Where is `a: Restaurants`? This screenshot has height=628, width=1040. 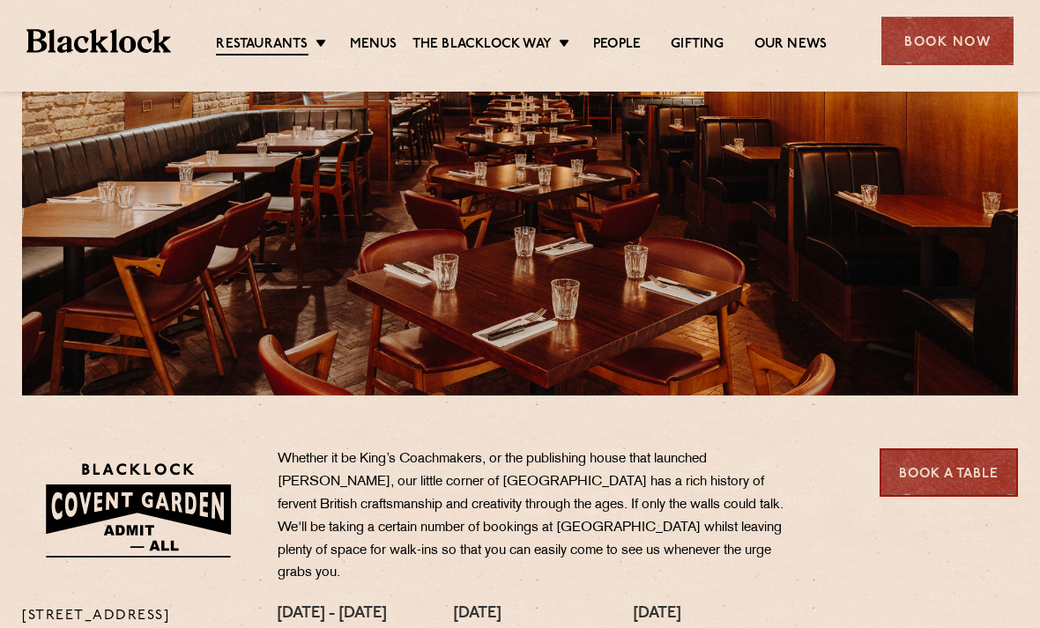
a: Restaurants is located at coordinates (262, 46).